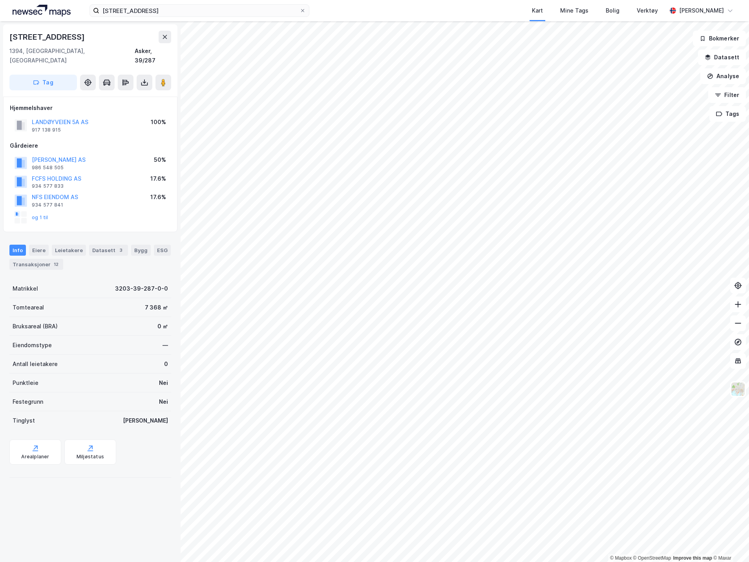 Image resolution: width=749 pixels, height=562 pixels. I want to click on div: Bygg, so click(141, 250).